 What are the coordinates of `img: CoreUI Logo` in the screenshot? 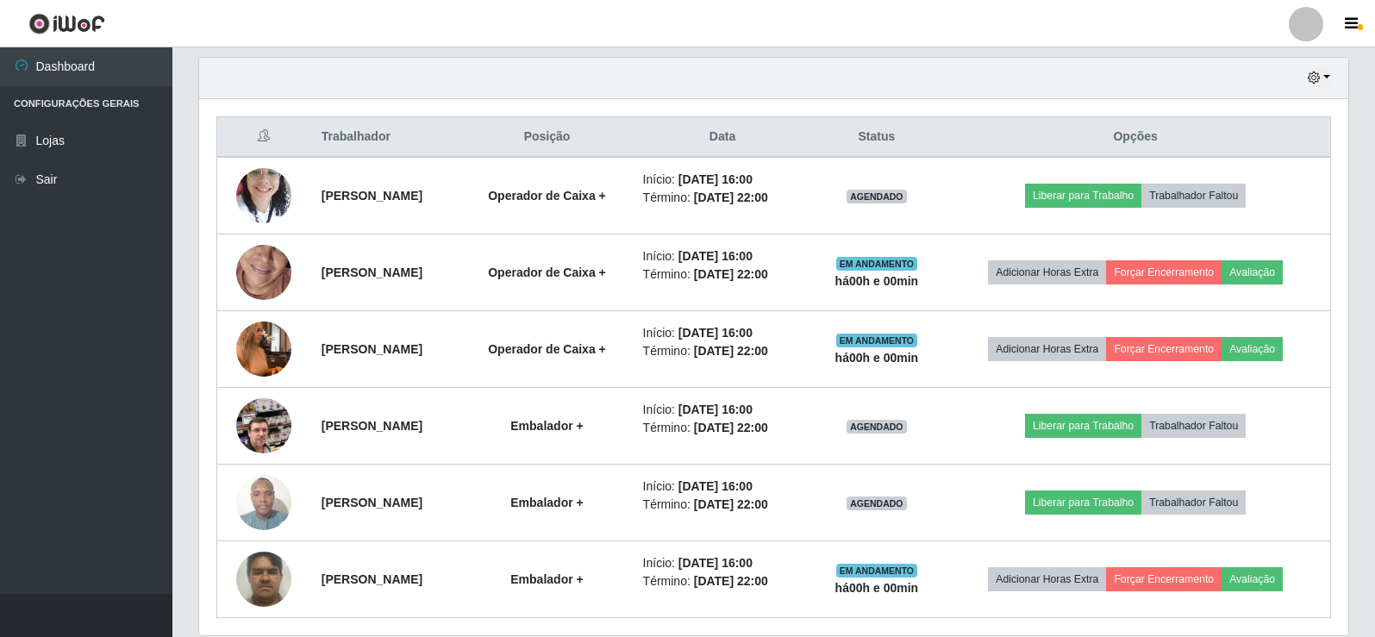 It's located at (66, 23).